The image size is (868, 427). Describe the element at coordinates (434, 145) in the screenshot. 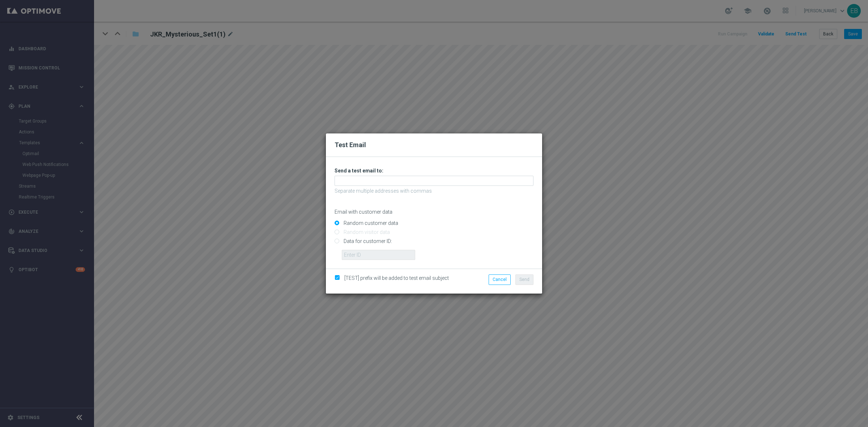

I see `h2: Test Email` at that location.